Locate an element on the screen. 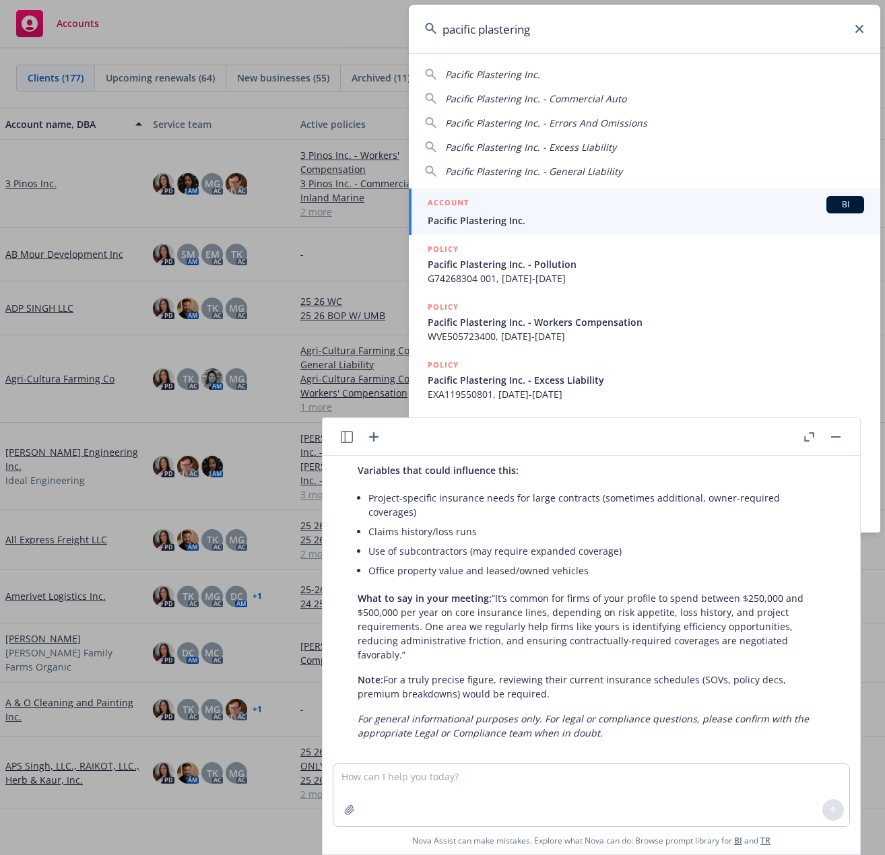  li: Office property value and leased/owned vehicles is located at coordinates (596, 570).